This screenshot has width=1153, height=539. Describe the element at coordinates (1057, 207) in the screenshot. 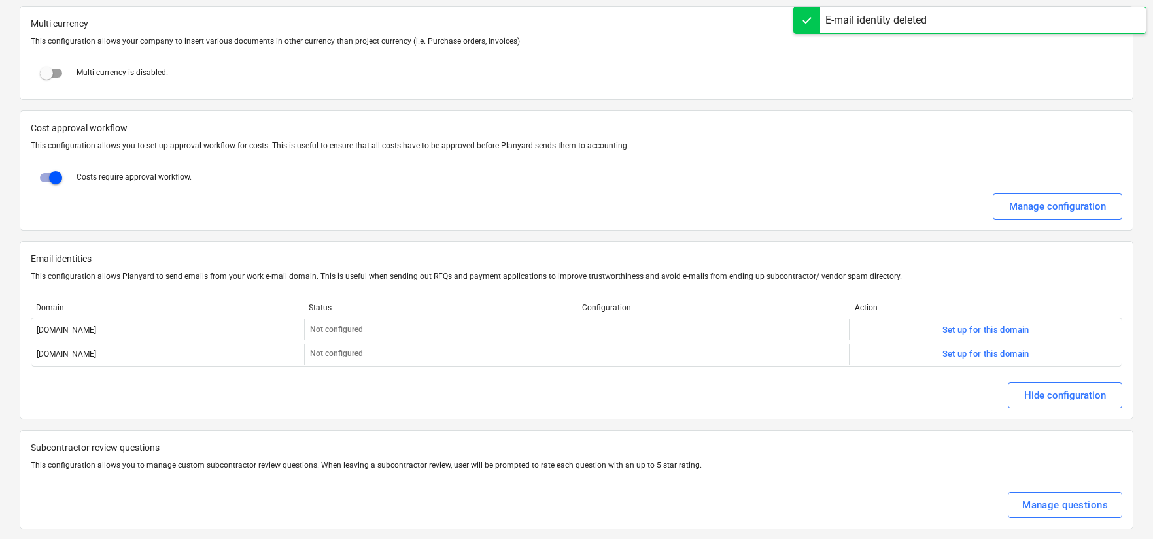

I see `button: Manage configuration` at that location.